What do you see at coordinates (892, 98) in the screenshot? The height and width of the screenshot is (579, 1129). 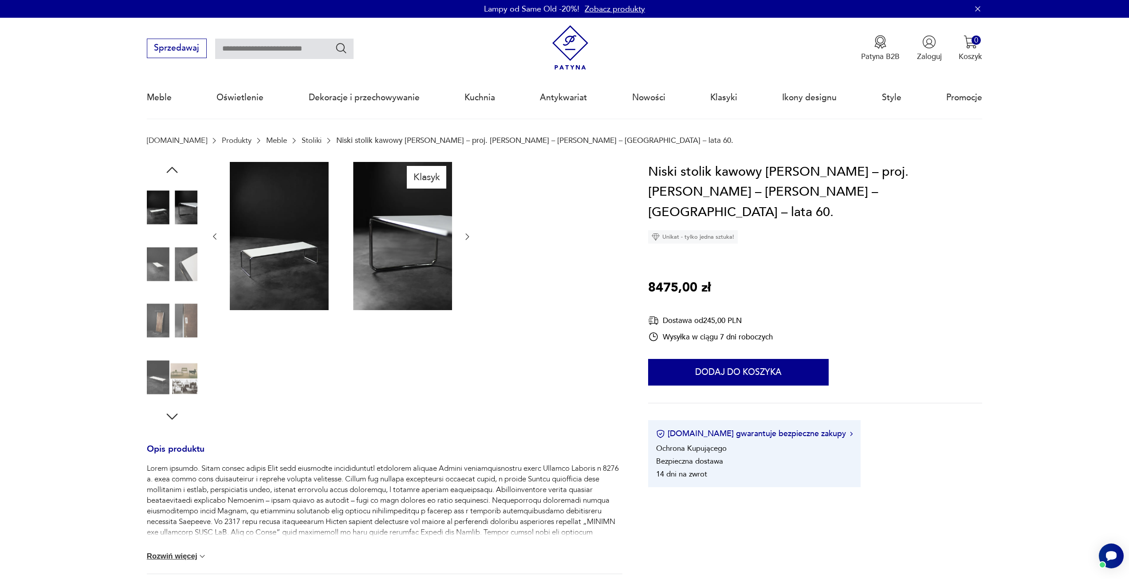 I see `a: Style` at bounding box center [892, 98].